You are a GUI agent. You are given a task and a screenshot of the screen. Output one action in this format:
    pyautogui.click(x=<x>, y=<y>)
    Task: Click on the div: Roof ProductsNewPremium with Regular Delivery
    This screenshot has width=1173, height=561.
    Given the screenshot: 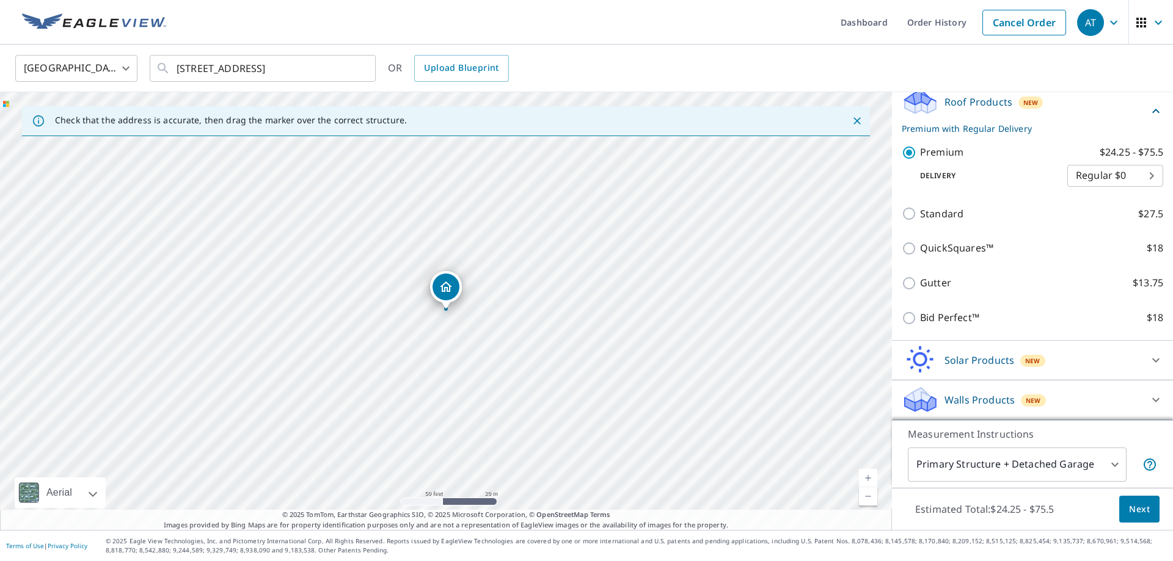 What is the action you would take?
    pyautogui.click(x=1033, y=111)
    